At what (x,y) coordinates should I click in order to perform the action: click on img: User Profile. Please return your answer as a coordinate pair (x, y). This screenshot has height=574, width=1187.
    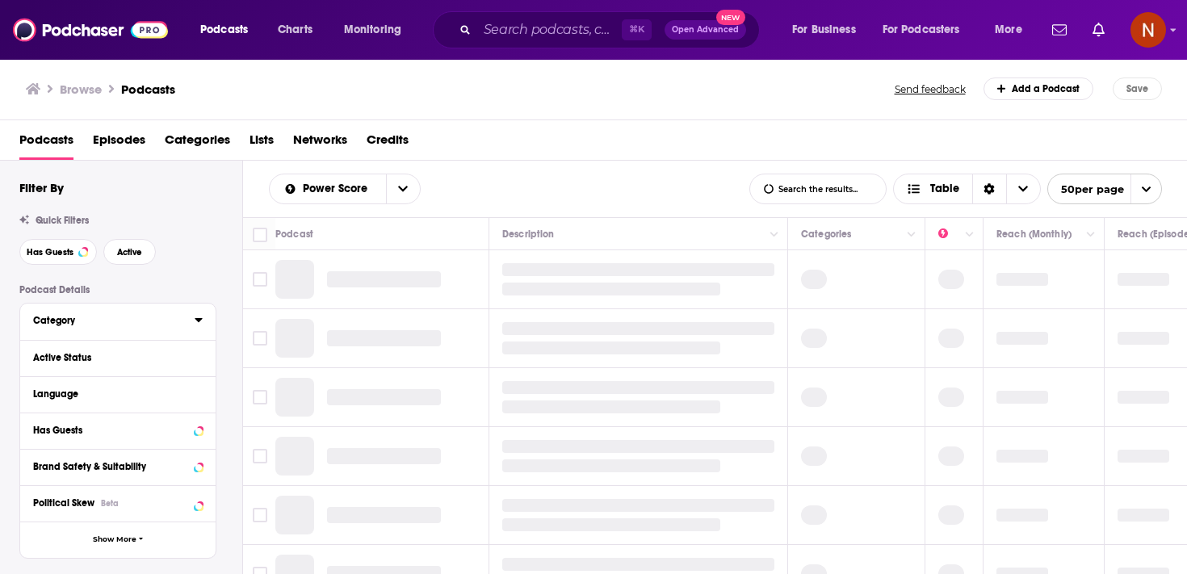
    Looking at the image, I should click on (1149, 30).